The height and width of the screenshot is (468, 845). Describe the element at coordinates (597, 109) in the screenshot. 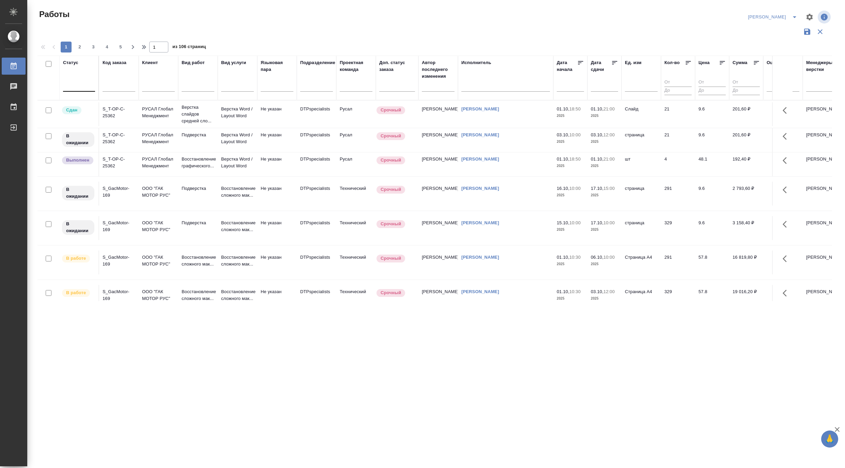

I see `p: 01.10,` at that location.